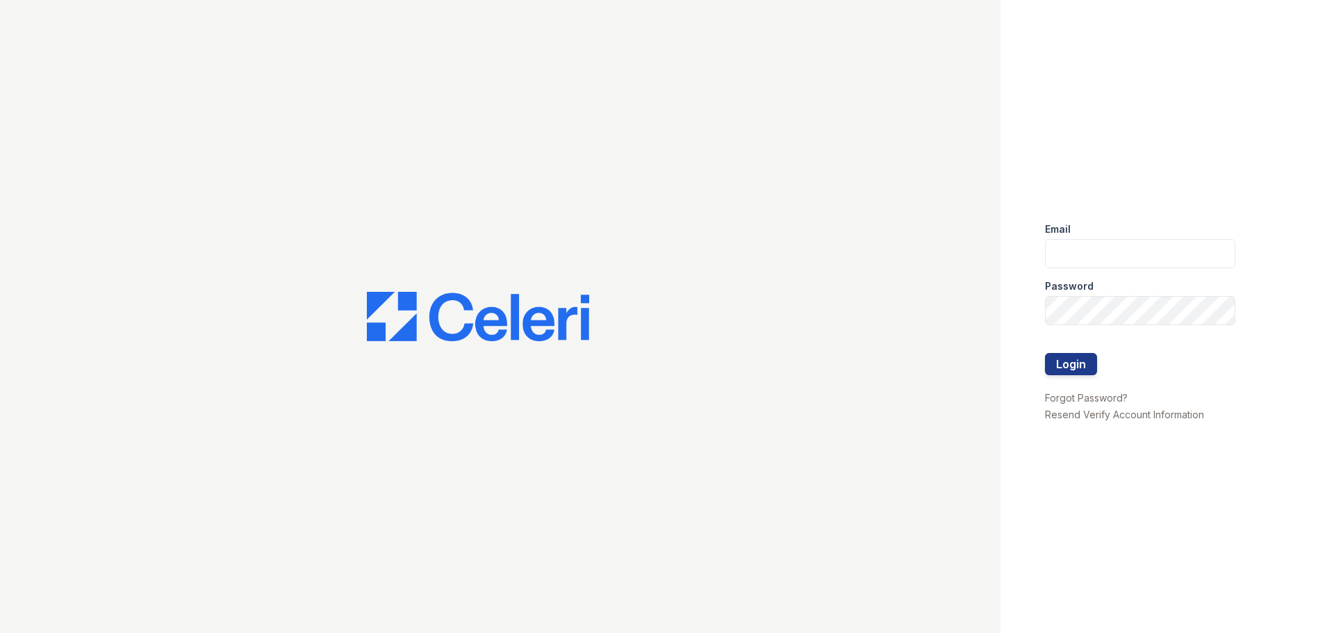 The width and height of the screenshot is (1334, 633). Describe the element at coordinates (478, 317) in the screenshot. I see `img: CE_Logo_Blue-a8612792a0a2168367f1c8372b55b34899dd931a85d93a1a3d3e32e68fde9ad4.png` at that location.